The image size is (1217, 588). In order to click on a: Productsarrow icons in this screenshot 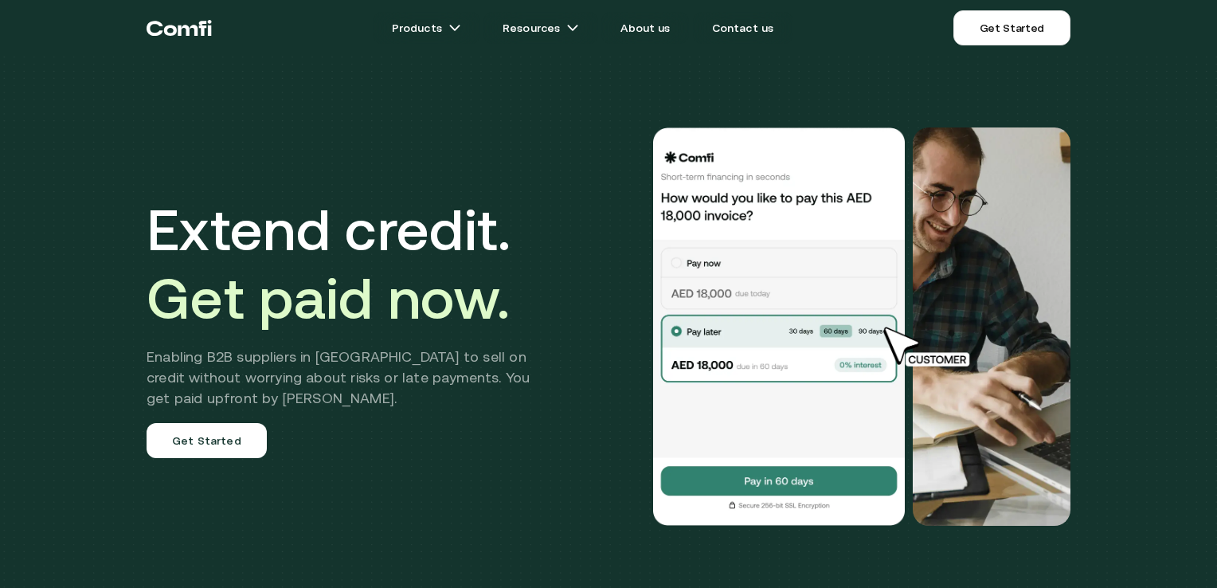, I will do `click(426, 28)`.